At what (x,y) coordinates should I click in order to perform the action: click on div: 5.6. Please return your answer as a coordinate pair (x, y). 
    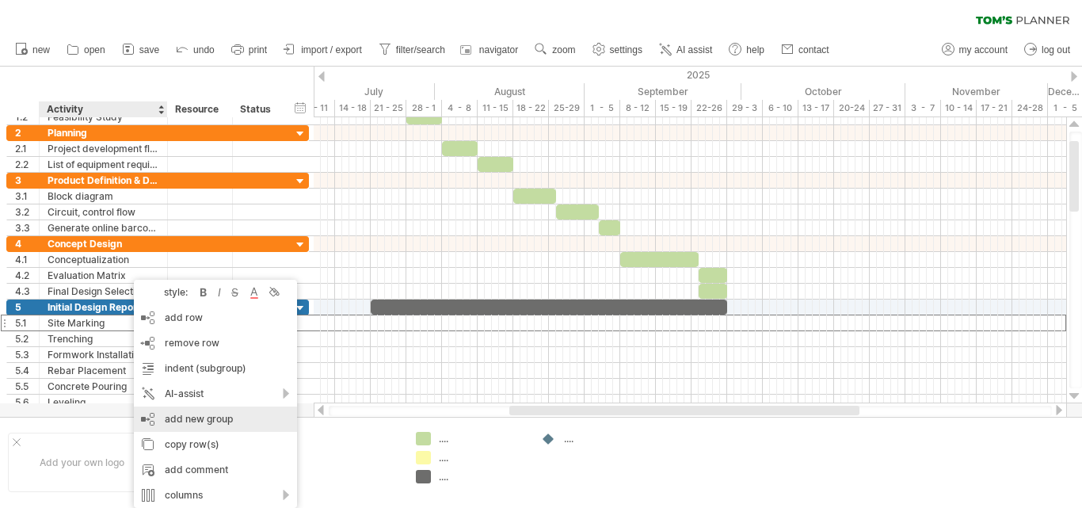
    Looking at the image, I should click on (27, 402).